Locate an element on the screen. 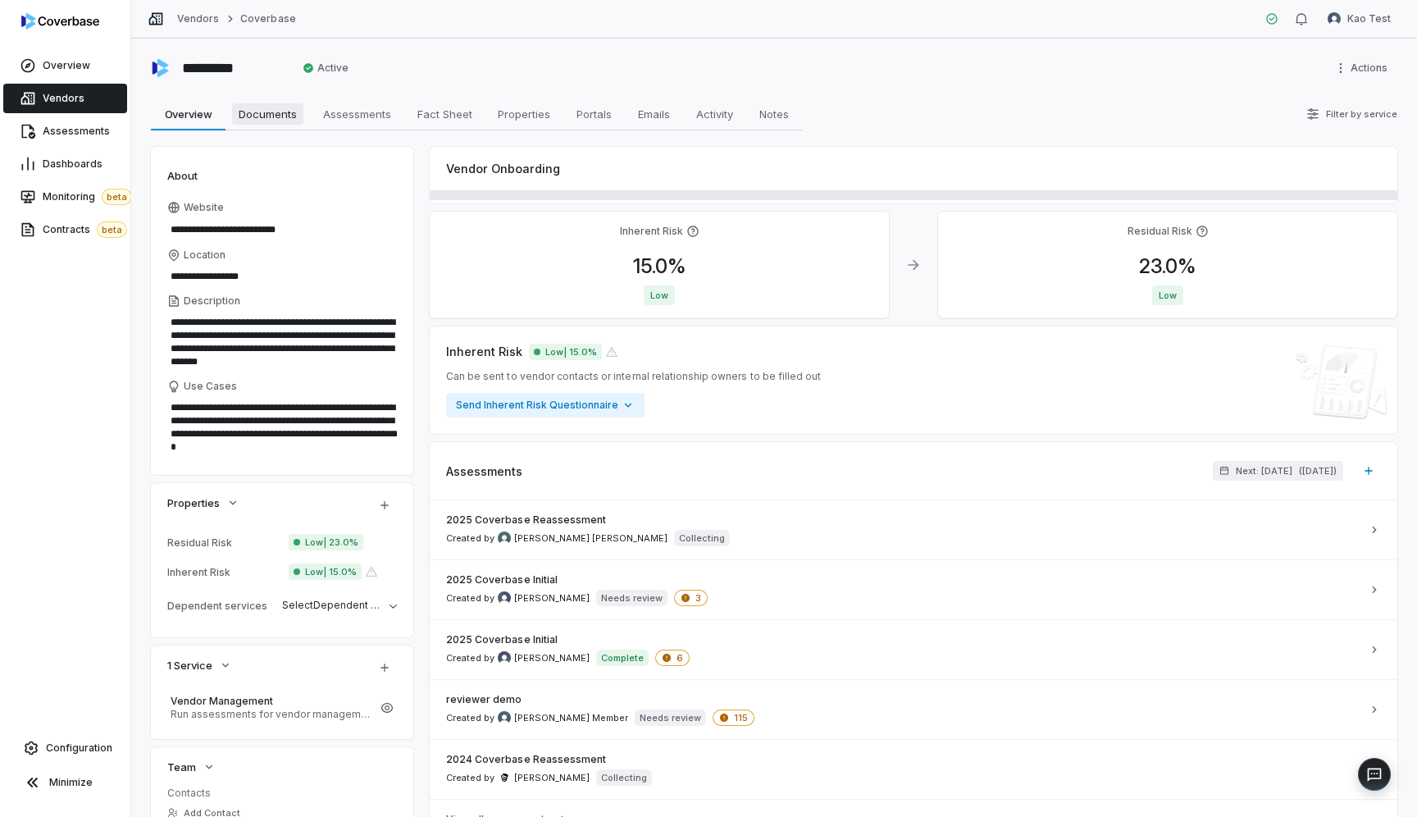 This screenshot has height=817, width=1417. a: Assessments is located at coordinates (65, 131).